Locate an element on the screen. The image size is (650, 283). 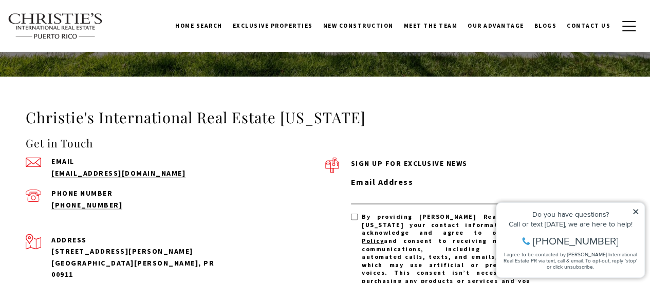
label: Email Address is located at coordinates (441, 182).